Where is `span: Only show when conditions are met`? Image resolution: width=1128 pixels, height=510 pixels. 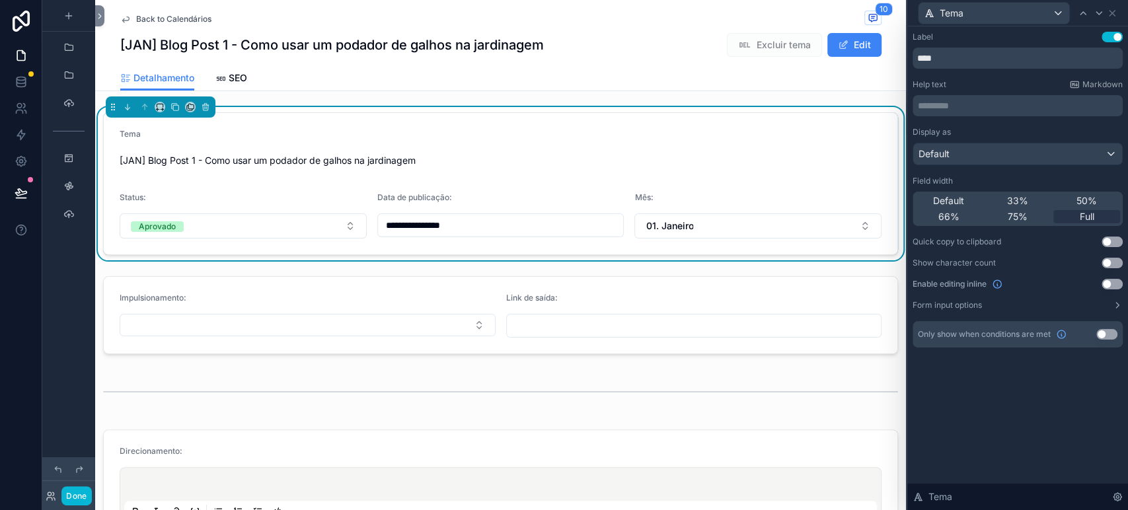 span: Only show when conditions are met is located at coordinates (984, 334).